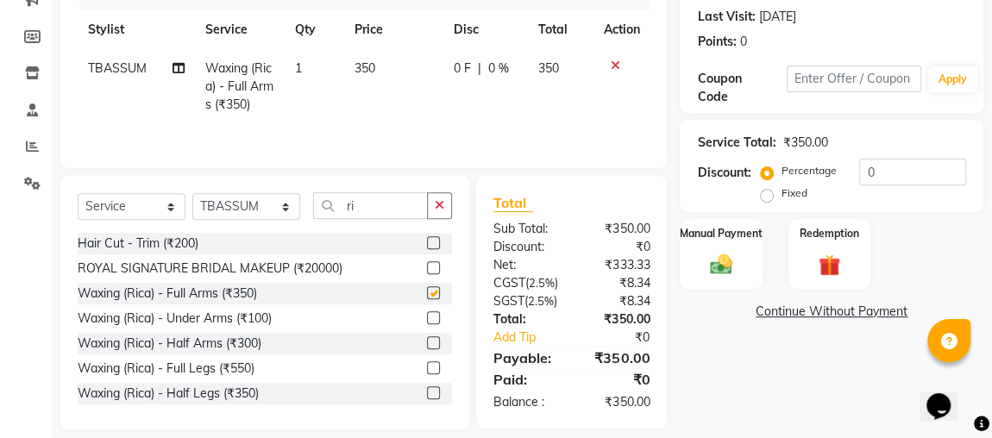 The width and height of the screenshot is (992, 438). I want to click on div: Coupon Code, so click(742, 88).